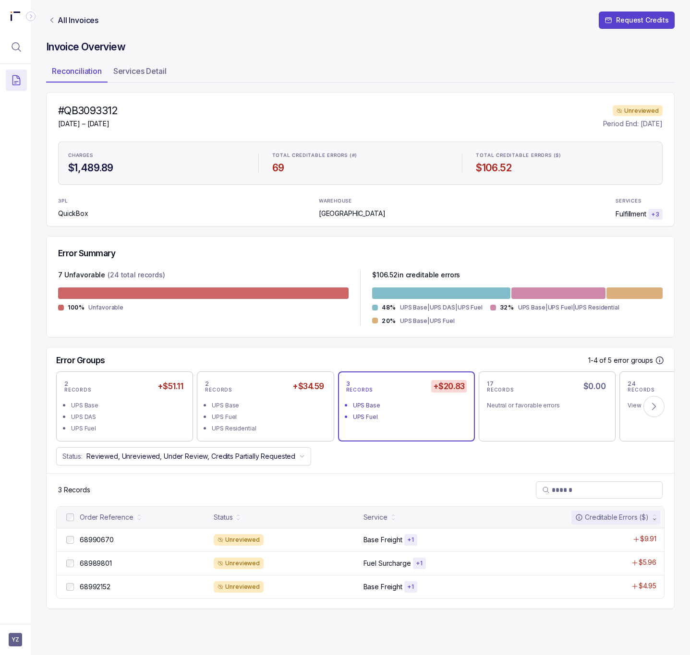 The width and height of the screenshot is (690, 655). What do you see at coordinates (633, 361) in the screenshot?
I see `p: error groups` at bounding box center [633, 361].